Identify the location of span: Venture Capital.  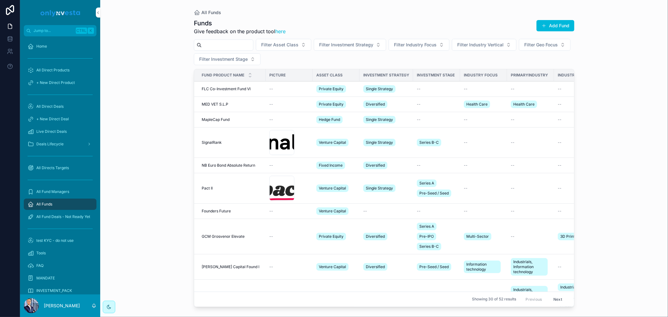
(332, 211).